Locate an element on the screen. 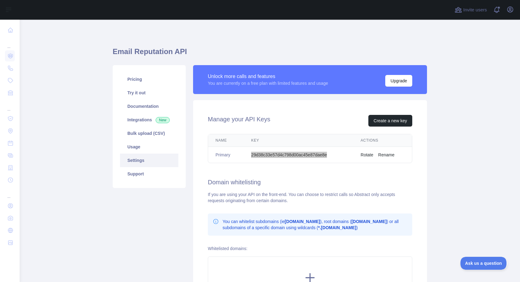 The height and width of the screenshot is (282, 520). div: You are currently on a free plan with limited features and usage is located at coordinates (268, 83).